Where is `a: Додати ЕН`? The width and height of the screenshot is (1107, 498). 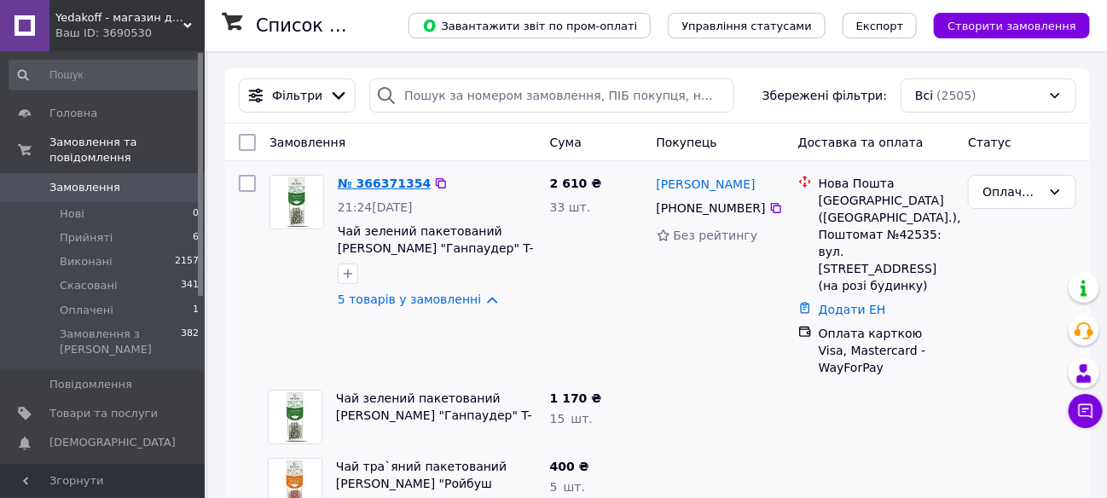
a: Додати ЕН is located at coordinates (852, 310).